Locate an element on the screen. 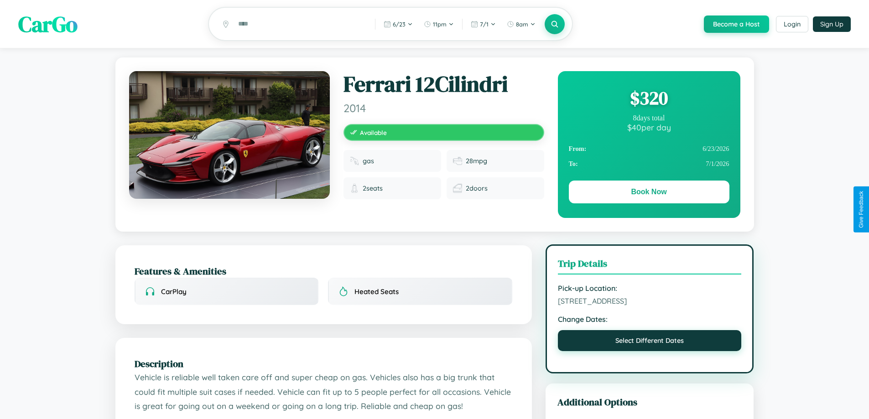 Image resolution: width=869 pixels, height=419 pixels. button: 11pm is located at coordinates (439, 24).